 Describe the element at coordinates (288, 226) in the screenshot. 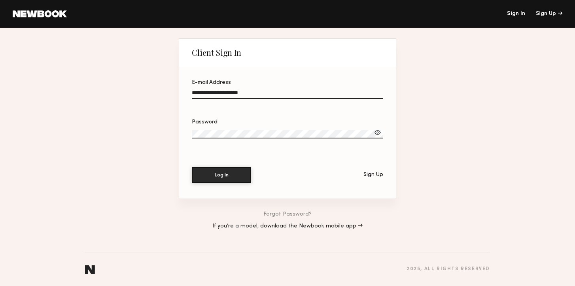

I see `a: If you’re a model, download the Newbook mobile app →` at that location.